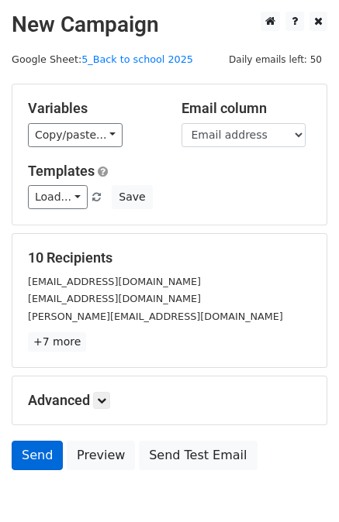 This screenshot has height=522, width=339. I want to click on span: Daily emails left: 50, so click(275, 60).